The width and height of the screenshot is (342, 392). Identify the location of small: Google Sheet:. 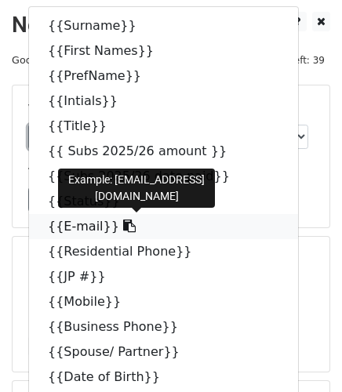
(115, 60).